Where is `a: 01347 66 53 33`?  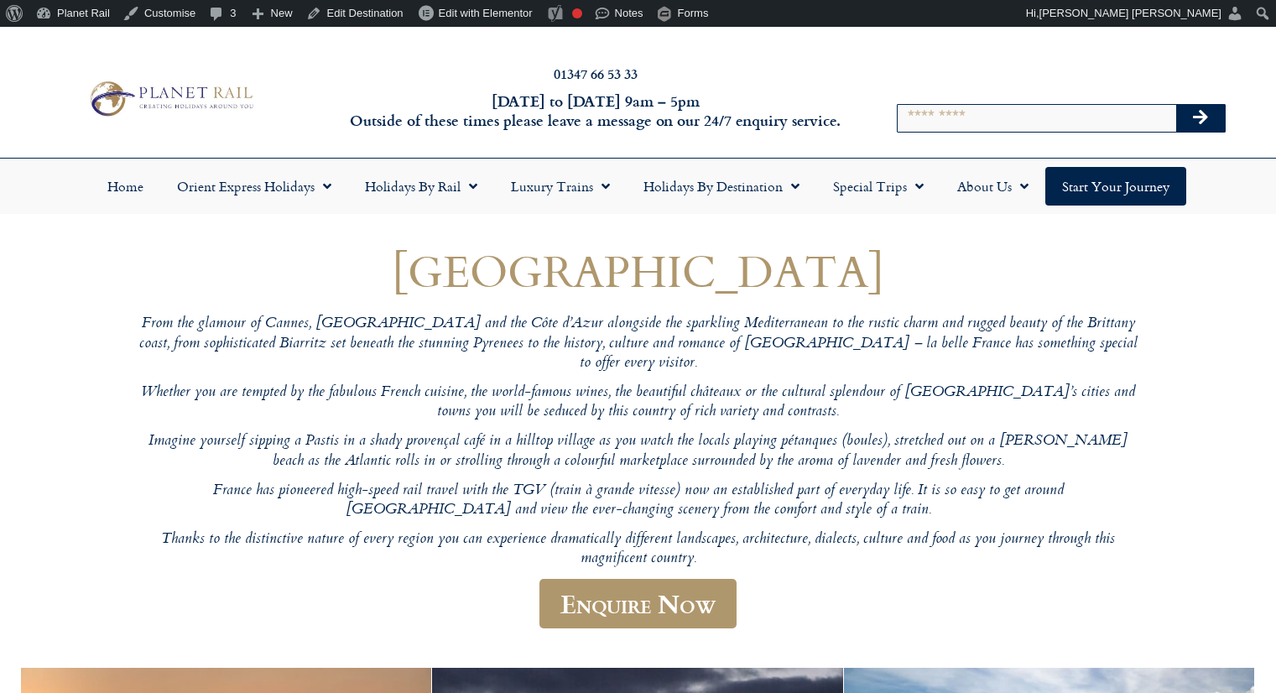
a: 01347 66 53 33 is located at coordinates (596, 73).